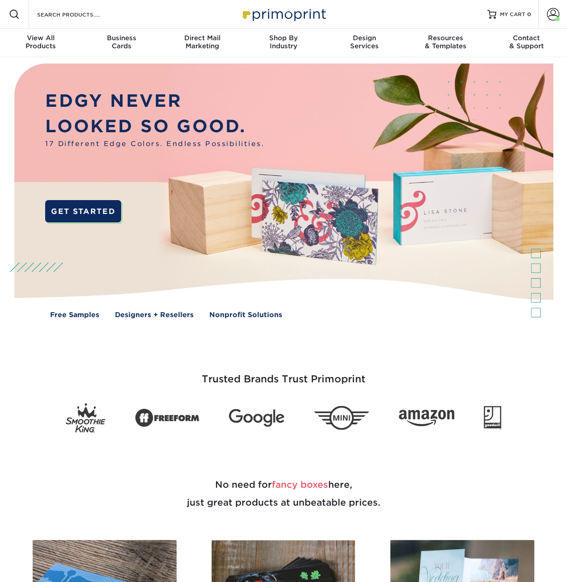  I want to click on div: & Support, so click(526, 42).